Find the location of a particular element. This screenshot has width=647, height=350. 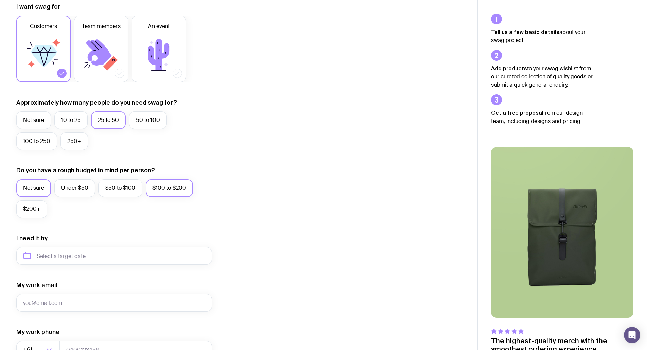

label: I need it by is located at coordinates (32, 238).